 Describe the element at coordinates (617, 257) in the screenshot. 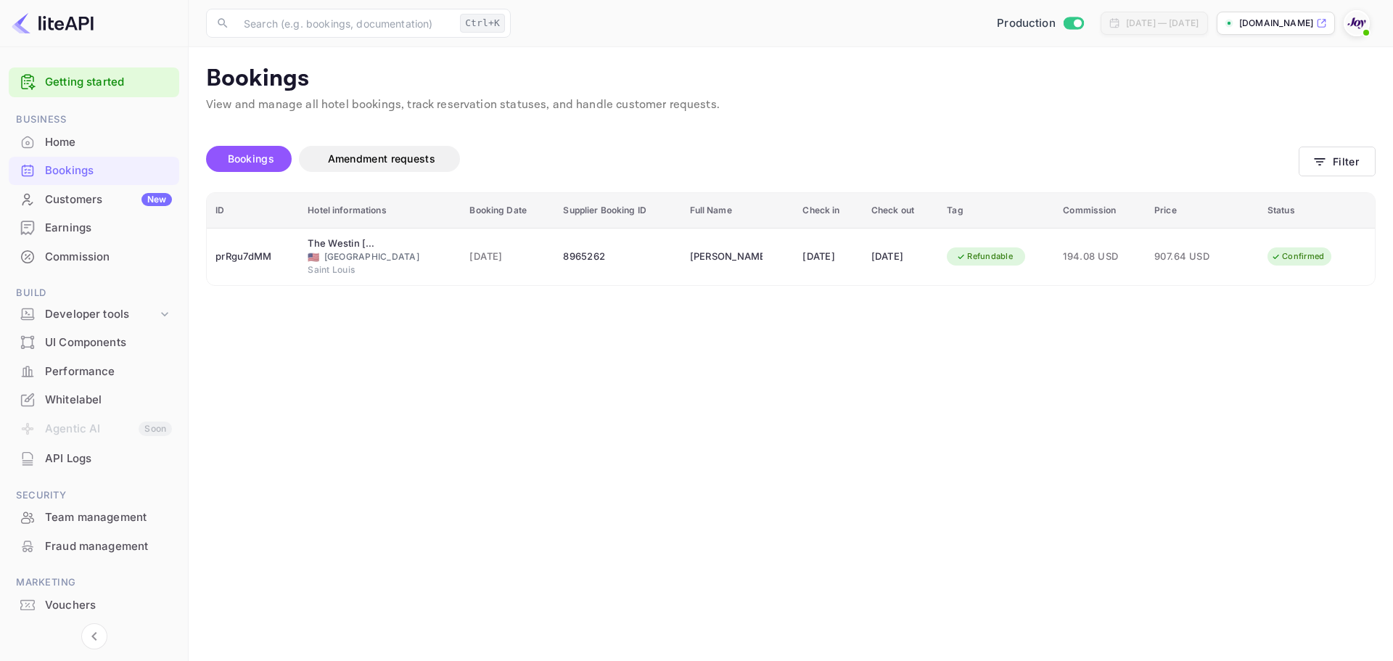

I see `div: 8965262` at that location.